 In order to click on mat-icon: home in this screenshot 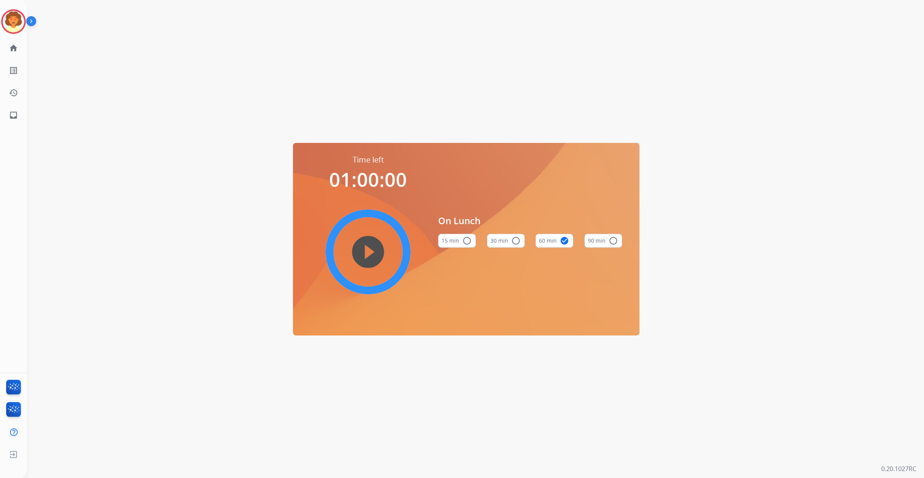, I will do `click(13, 48)`.